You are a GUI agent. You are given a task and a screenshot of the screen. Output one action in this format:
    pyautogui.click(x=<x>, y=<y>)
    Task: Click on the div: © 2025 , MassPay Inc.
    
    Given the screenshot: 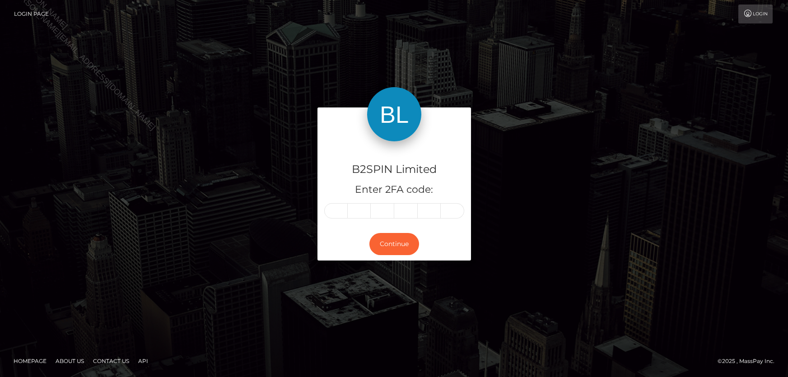 What is the action you would take?
    pyautogui.click(x=749, y=361)
    